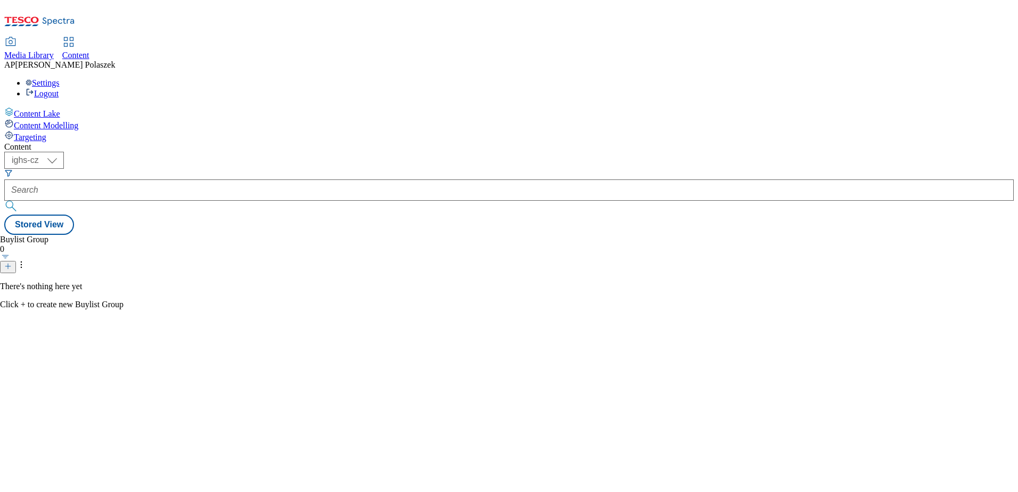 This screenshot has height=492, width=1018. I want to click on a: Content Lake, so click(509, 113).